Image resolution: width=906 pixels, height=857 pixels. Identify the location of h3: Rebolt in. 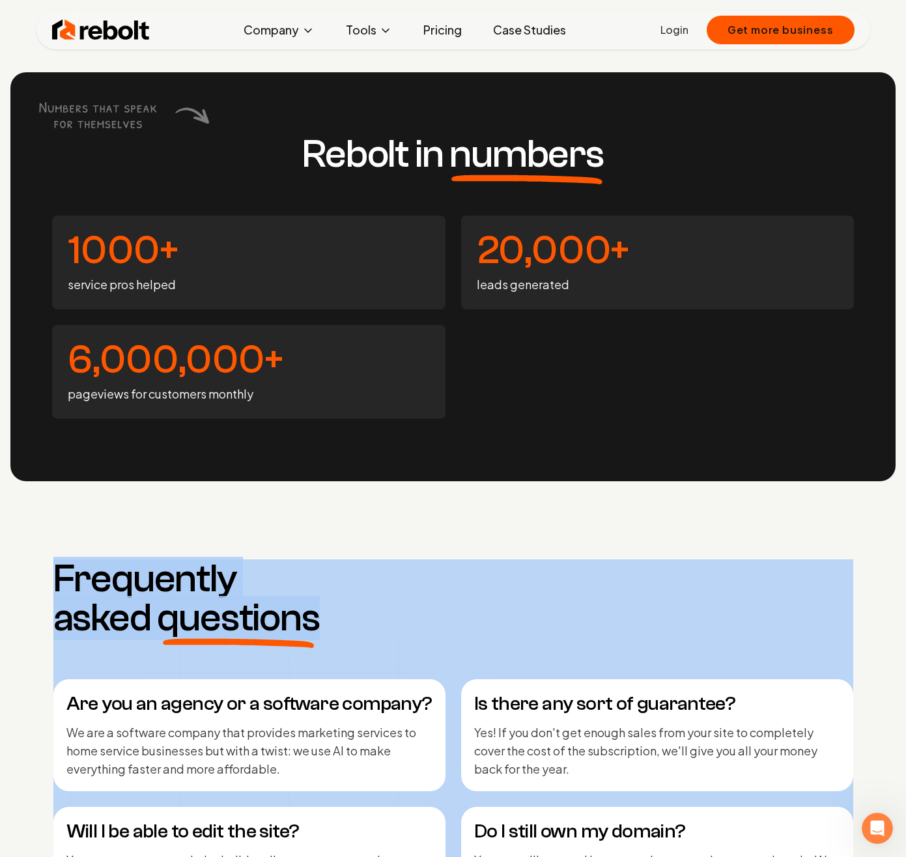
(452, 154).